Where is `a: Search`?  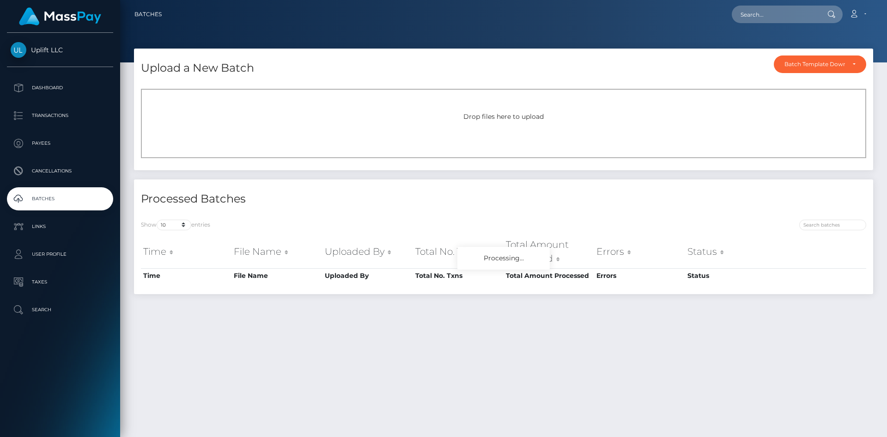 a: Search is located at coordinates (60, 310).